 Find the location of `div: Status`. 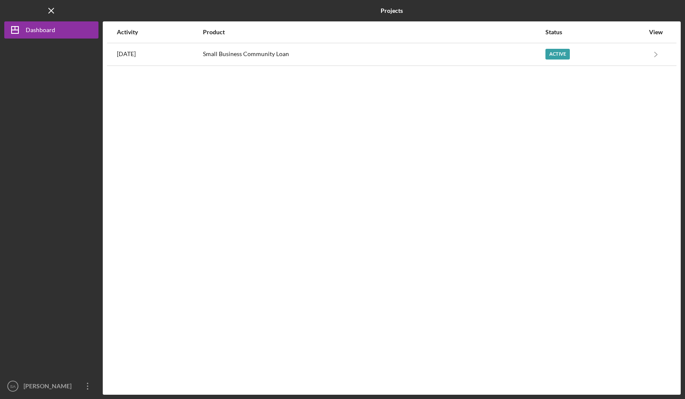

div: Status is located at coordinates (595, 32).